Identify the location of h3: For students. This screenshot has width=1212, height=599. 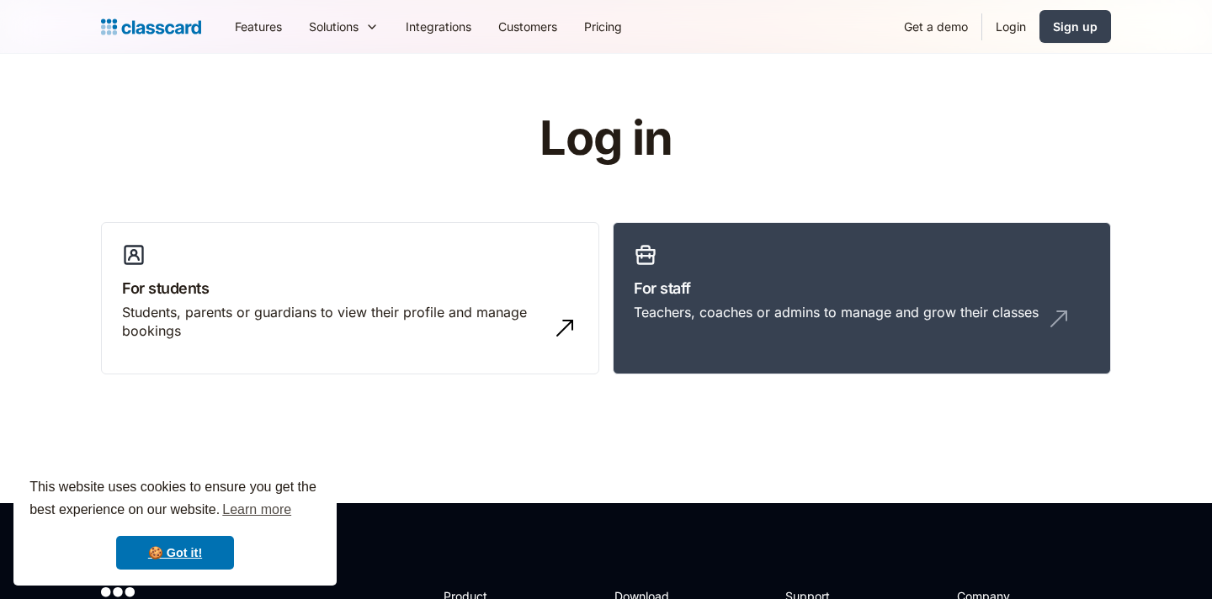
(350, 288).